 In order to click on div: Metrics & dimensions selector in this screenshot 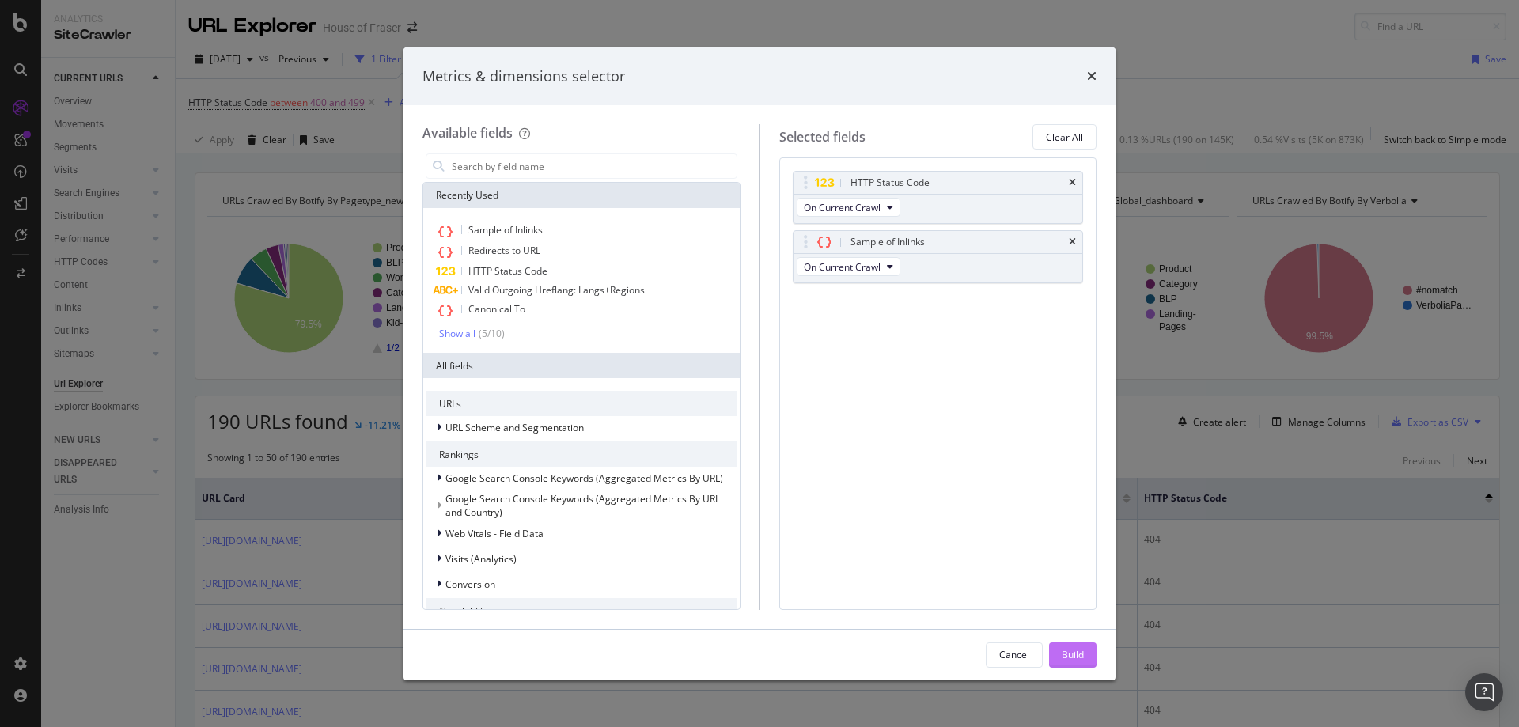, I will do `click(524, 77)`.